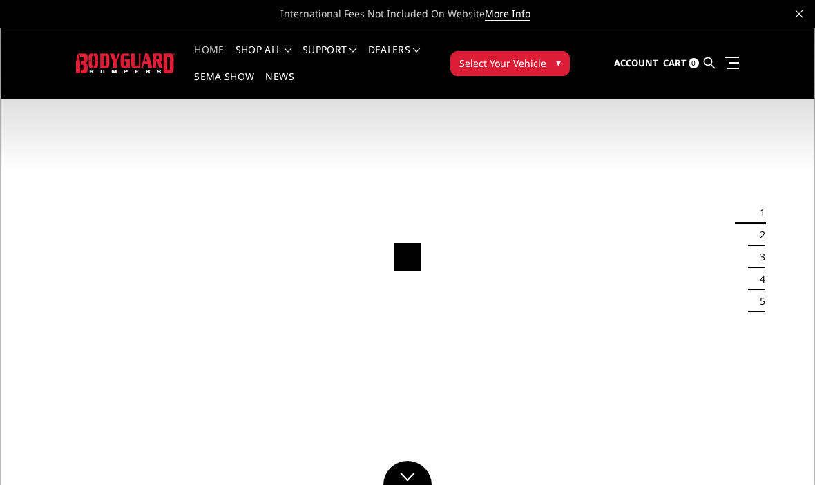  I want to click on span: Select Your Vehicle, so click(503, 63).